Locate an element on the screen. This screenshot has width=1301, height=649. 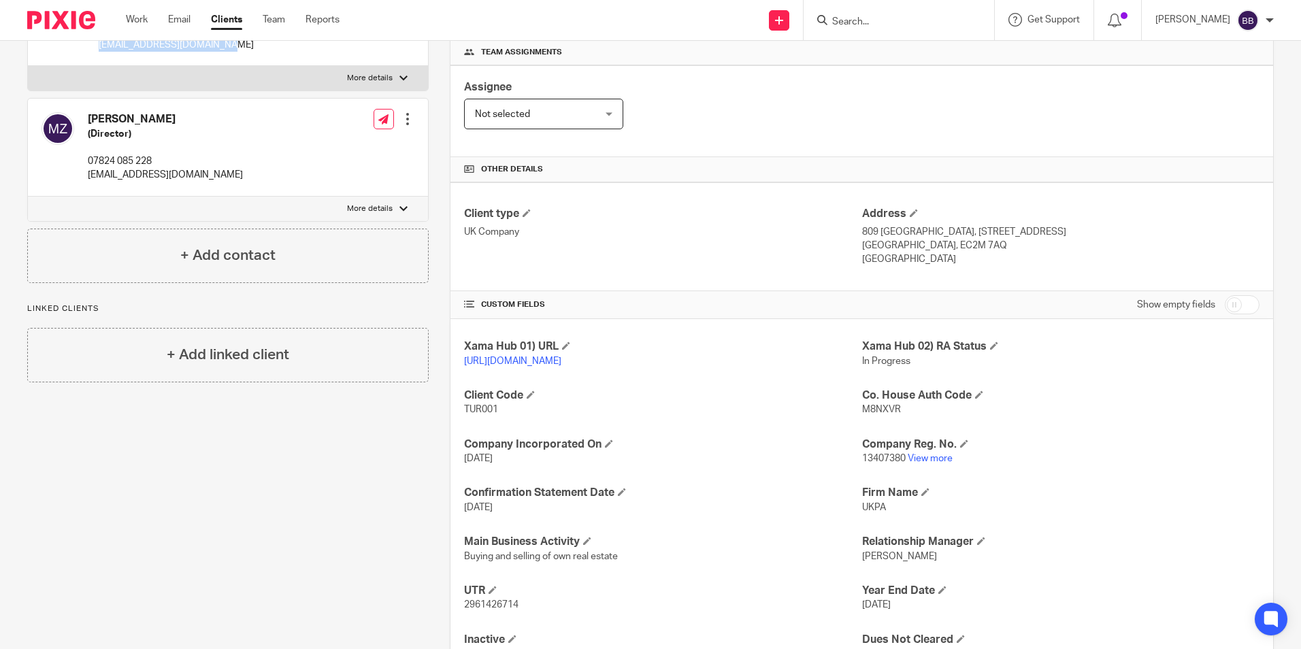
h4: Relationship Manager is located at coordinates (1061, 542).